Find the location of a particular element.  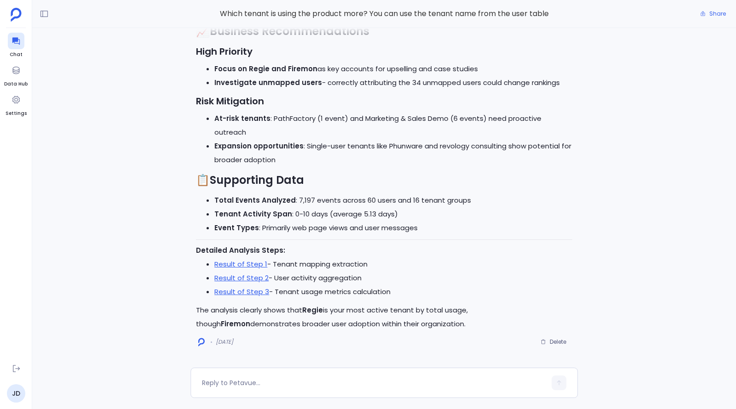

li: : PathFactory (1 event) and Marketing & Sales Demo (6 events) need proactive outreach is located at coordinates (393, 126).